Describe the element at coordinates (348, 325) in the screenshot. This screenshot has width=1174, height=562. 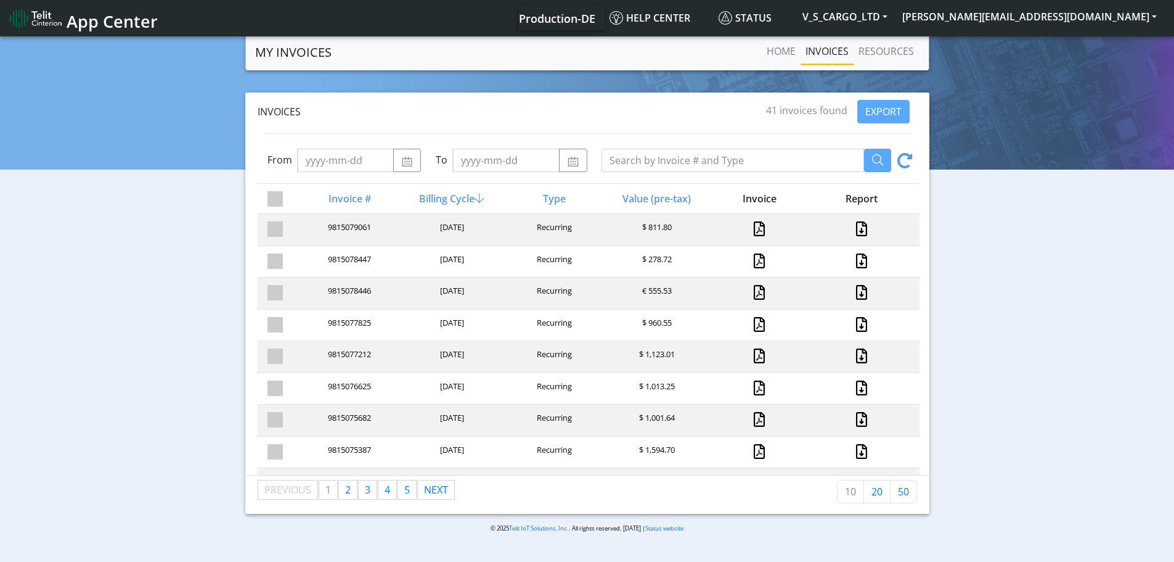
I see `div: 9815077825` at that location.